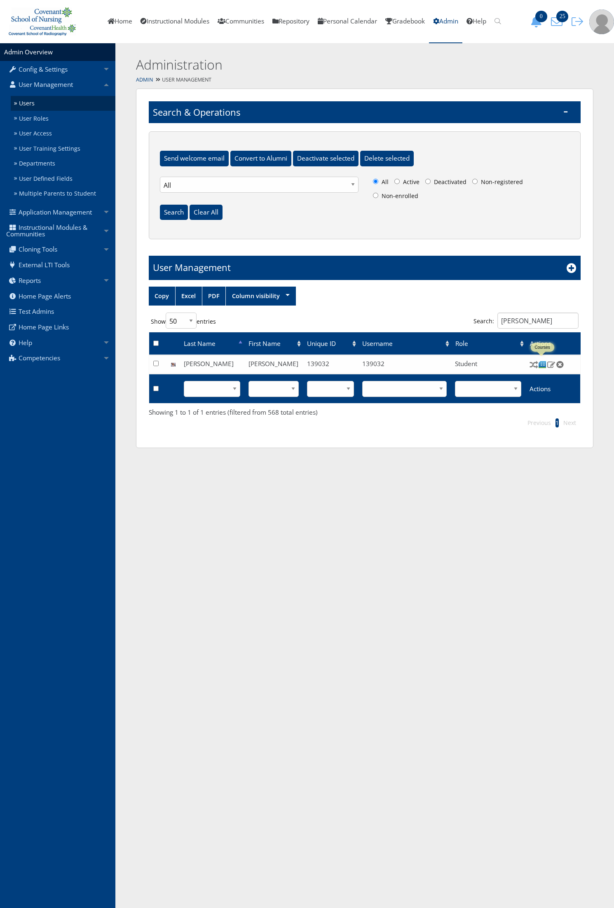 The height and width of the screenshot is (908, 614). Describe the element at coordinates (551, 365) in the screenshot. I see `img: Edit` at that location.